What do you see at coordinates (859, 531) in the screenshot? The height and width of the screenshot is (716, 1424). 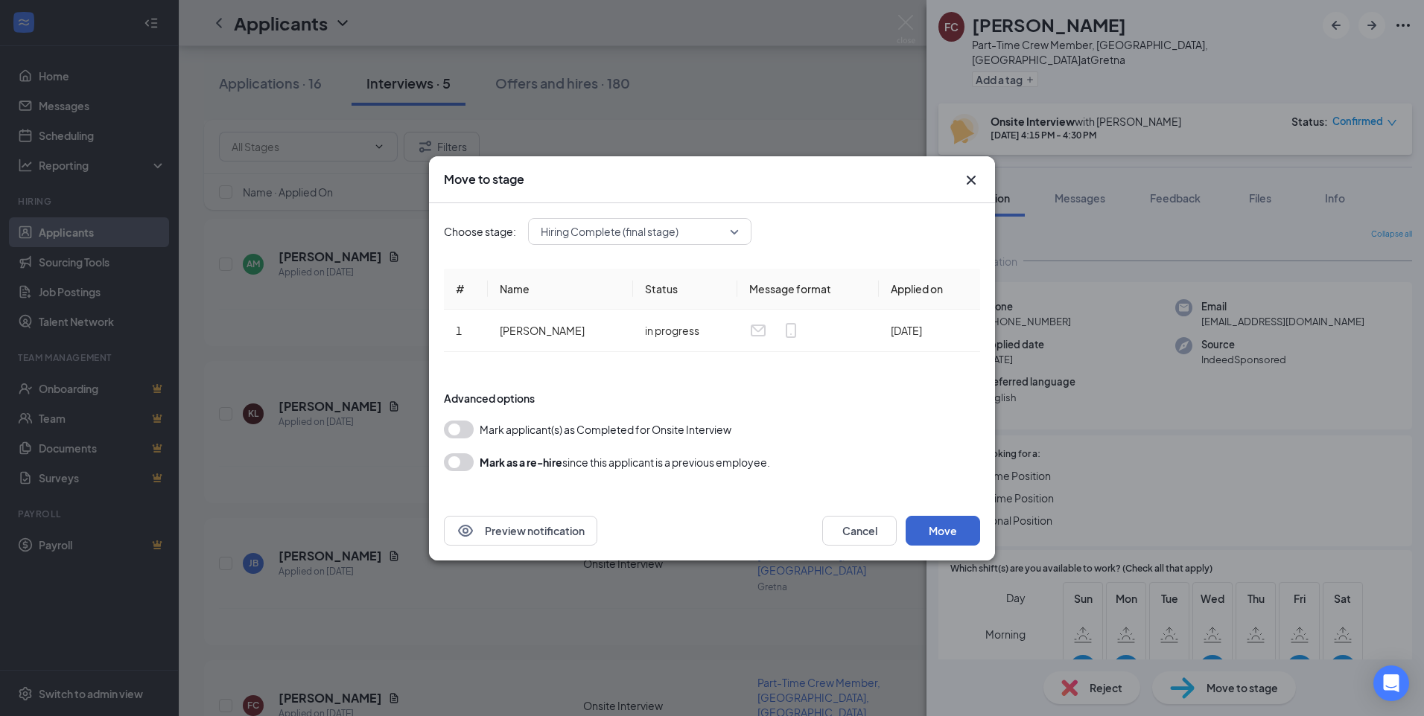 I see `button: Cancel` at bounding box center [859, 531].